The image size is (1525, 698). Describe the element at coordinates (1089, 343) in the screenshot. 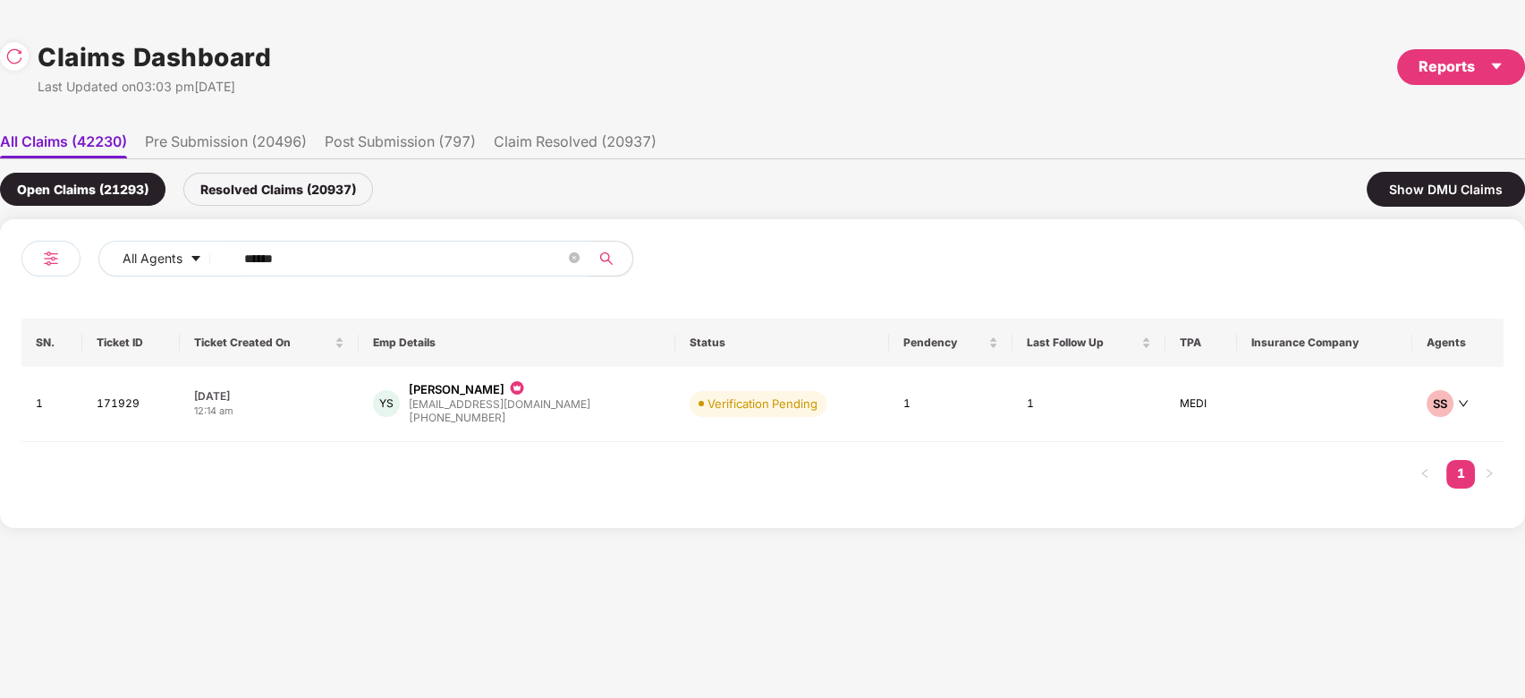

I see `th: Last Follow Up` at that location.